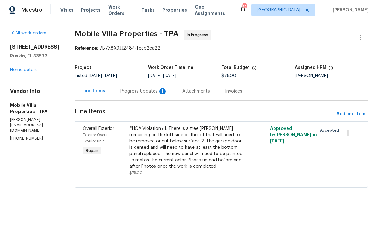  I want to click on span: Work Orders, so click(121, 10).